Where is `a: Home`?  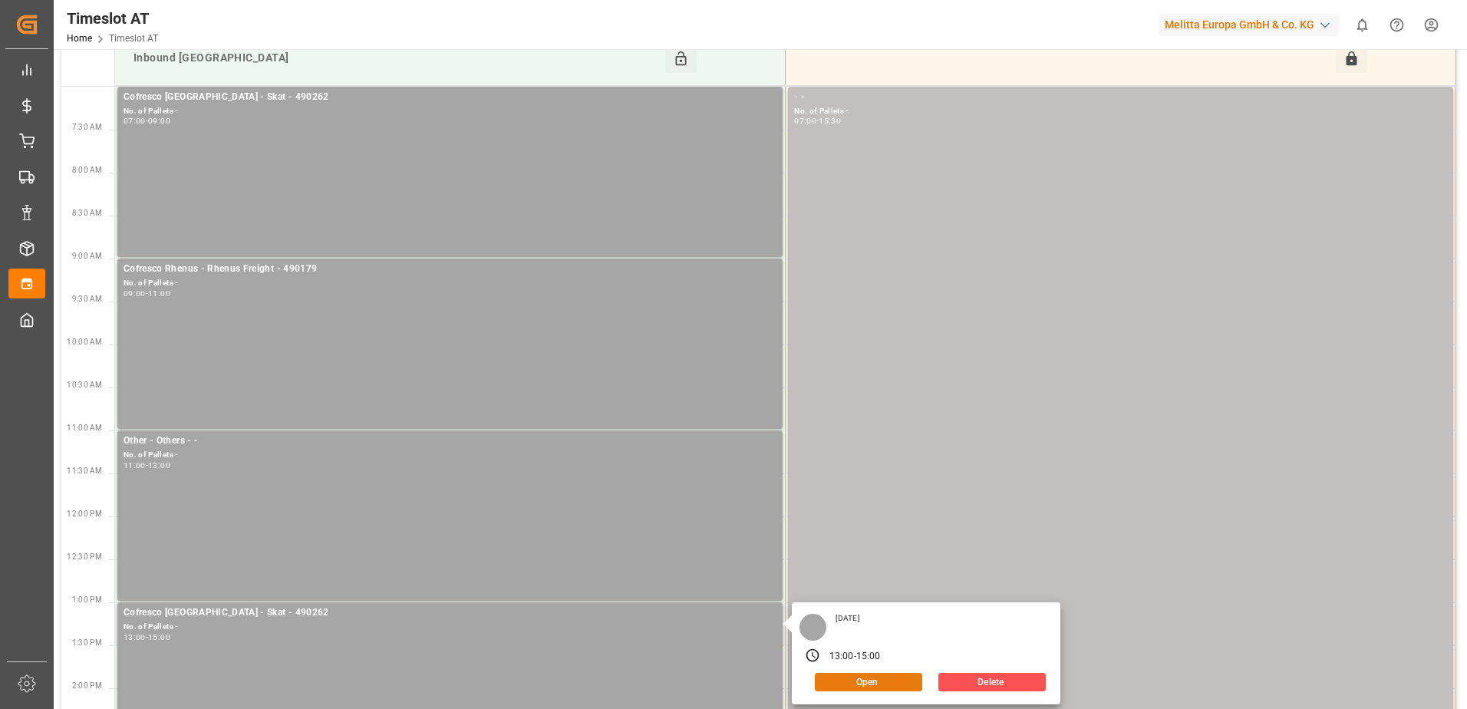
a: Home is located at coordinates (79, 38).